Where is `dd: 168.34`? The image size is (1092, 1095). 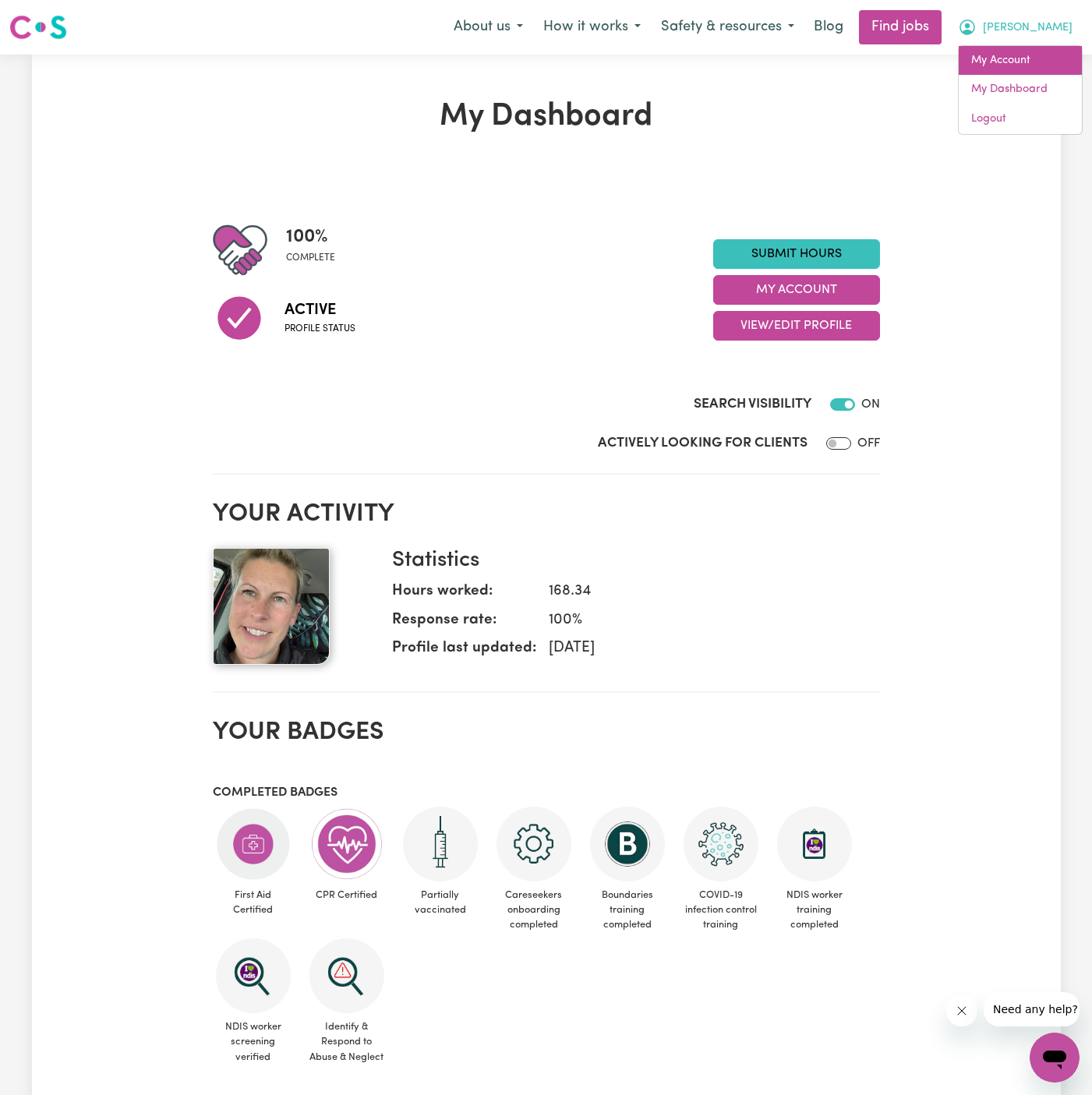 dd: 168.34 is located at coordinates (702, 592).